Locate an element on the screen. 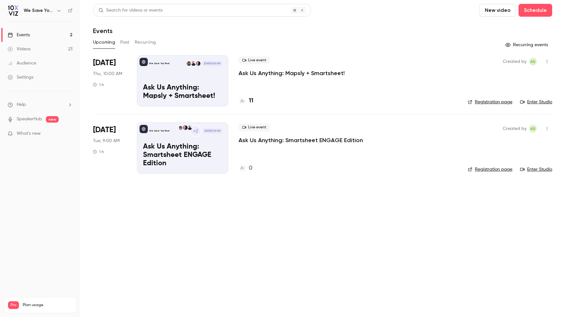 This screenshot has height=317, width=565. span: Help is located at coordinates (21, 105).